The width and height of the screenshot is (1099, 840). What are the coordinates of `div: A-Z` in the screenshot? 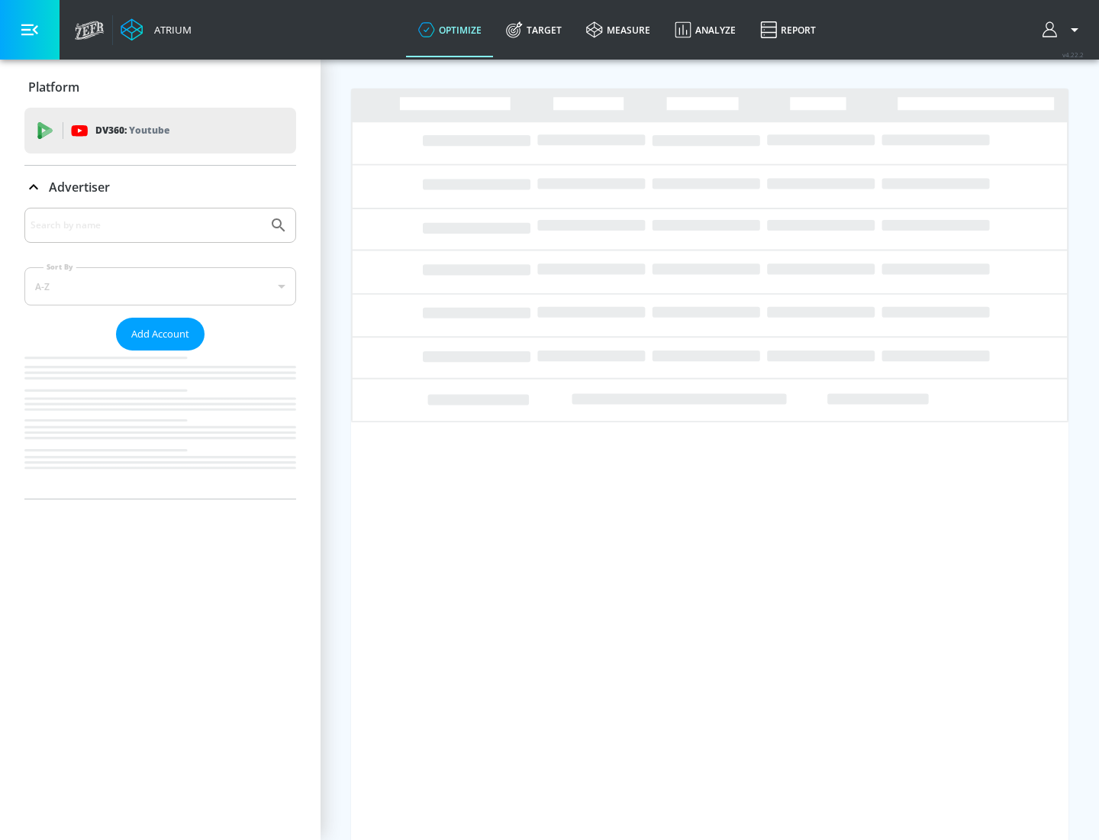 It's located at (160, 286).